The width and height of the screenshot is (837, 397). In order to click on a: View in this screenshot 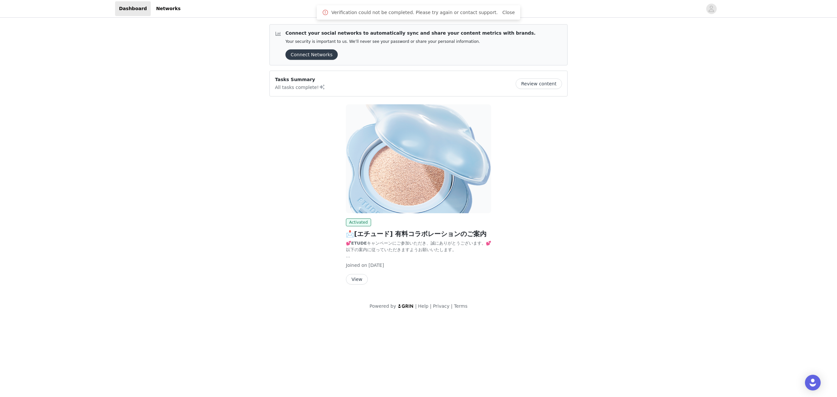, I will do `click(357, 279)`.